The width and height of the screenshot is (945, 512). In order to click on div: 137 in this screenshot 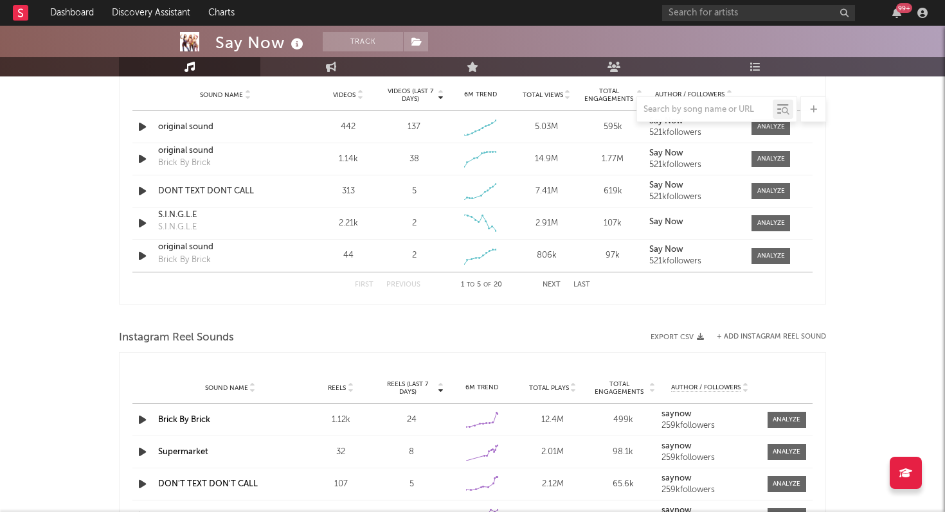, I will do `click(414, 127)`.